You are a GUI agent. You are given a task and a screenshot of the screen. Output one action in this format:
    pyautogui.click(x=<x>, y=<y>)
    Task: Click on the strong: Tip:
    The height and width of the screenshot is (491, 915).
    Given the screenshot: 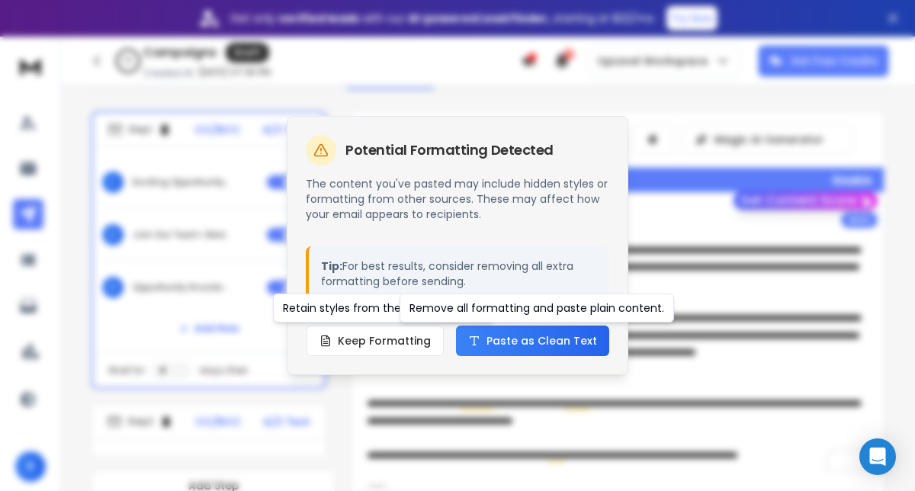 What is the action you would take?
    pyautogui.click(x=332, y=266)
    